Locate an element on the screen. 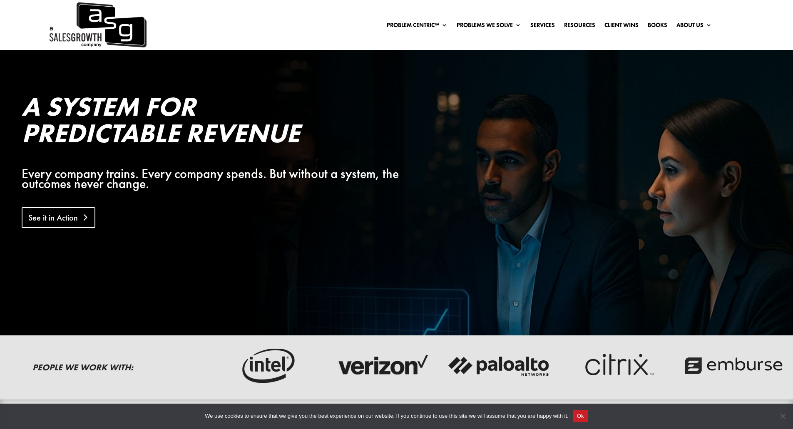 This screenshot has width=793, height=429. button: Ok is located at coordinates (580, 416).